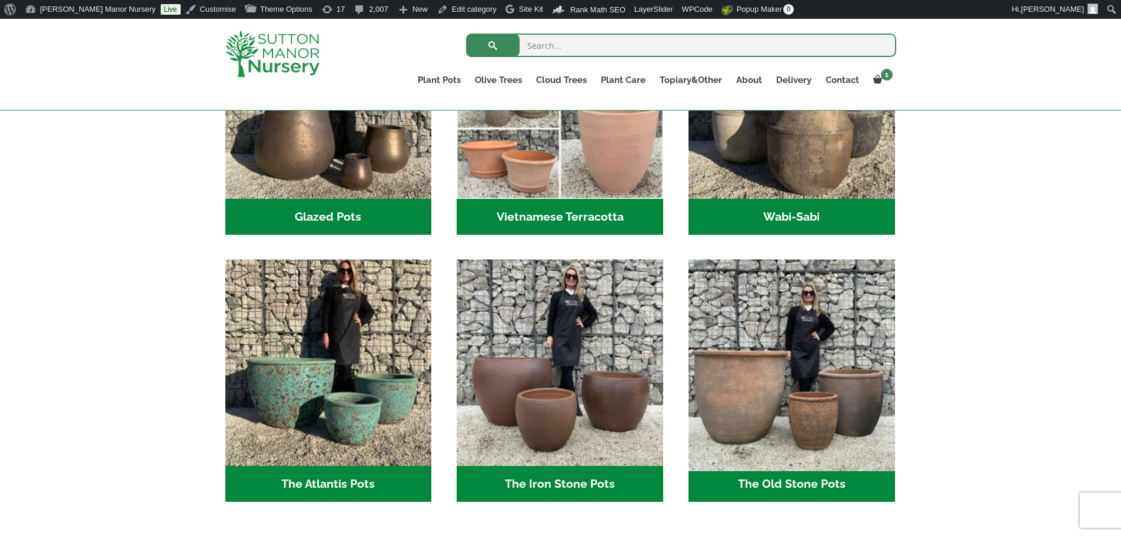  Describe the element at coordinates (598, 9) in the screenshot. I see `span: Rank Math SEO` at that location.